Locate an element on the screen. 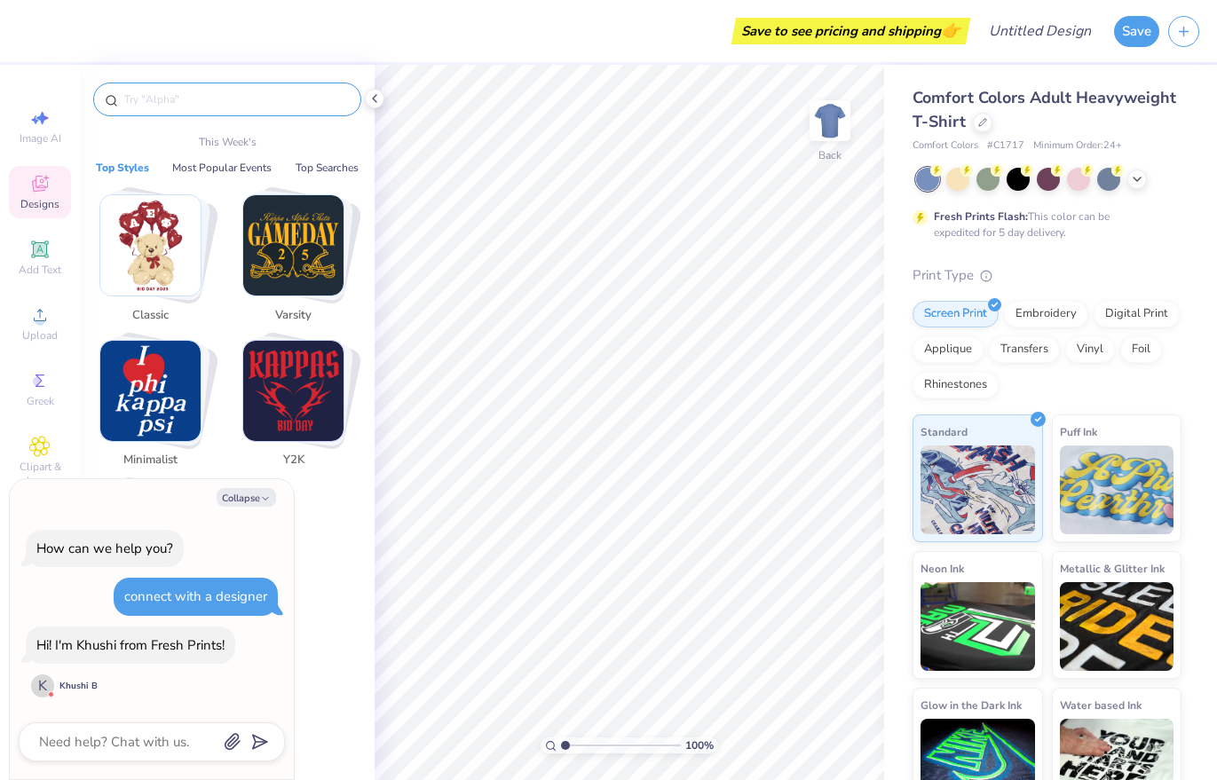 Image resolution: width=1217 pixels, height=780 pixels. div: Hi! I'm Khushi from Fresh Prints! is located at coordinates (130, 645).